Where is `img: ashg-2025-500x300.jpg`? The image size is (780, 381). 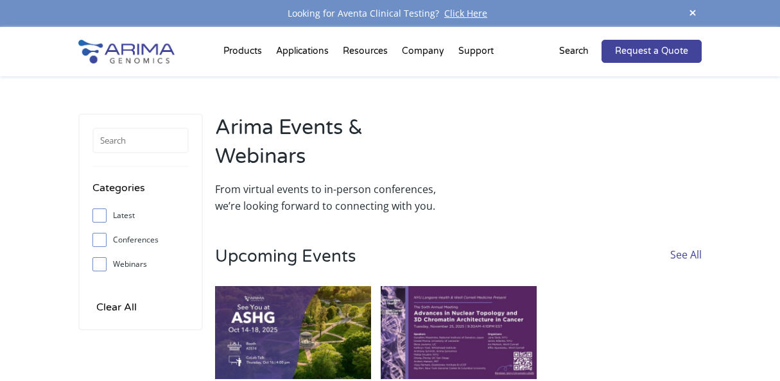
img: ashg-2025-500x300.jpg is located at coordinates (293, 333).